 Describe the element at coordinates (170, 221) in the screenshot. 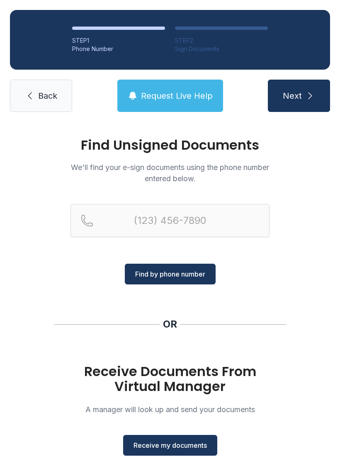

I see `input: Reservation phone number` at that location.